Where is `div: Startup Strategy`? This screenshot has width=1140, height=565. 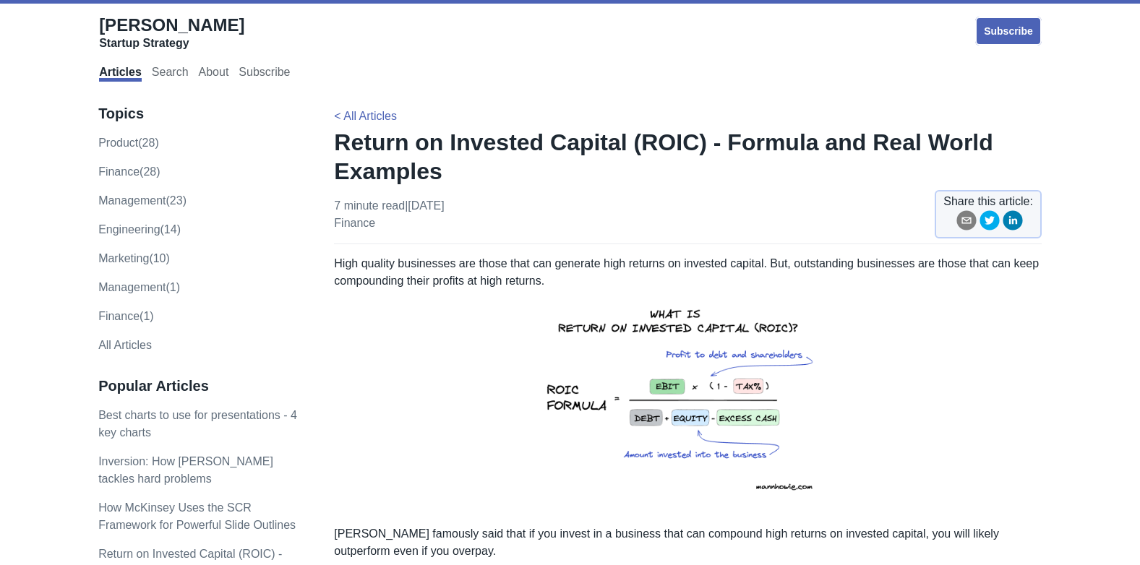 div: Startup Strategy is located at coordinates (171, 43).